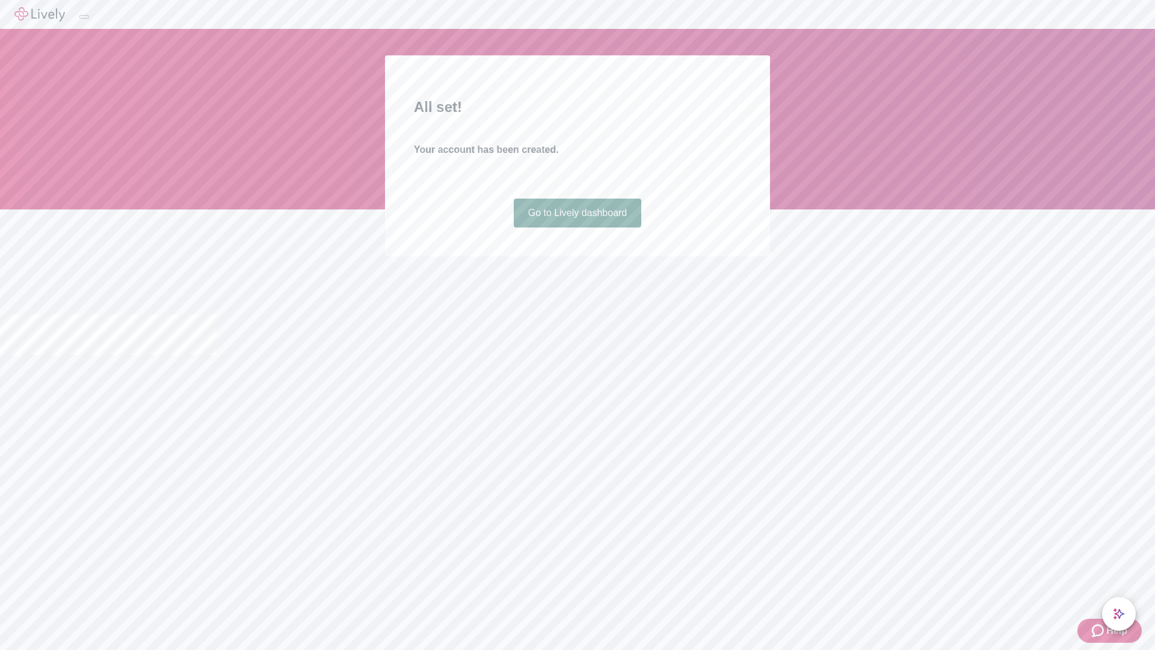  I want to click on button: Zendesk support iconHelp, so click(1109, 630).